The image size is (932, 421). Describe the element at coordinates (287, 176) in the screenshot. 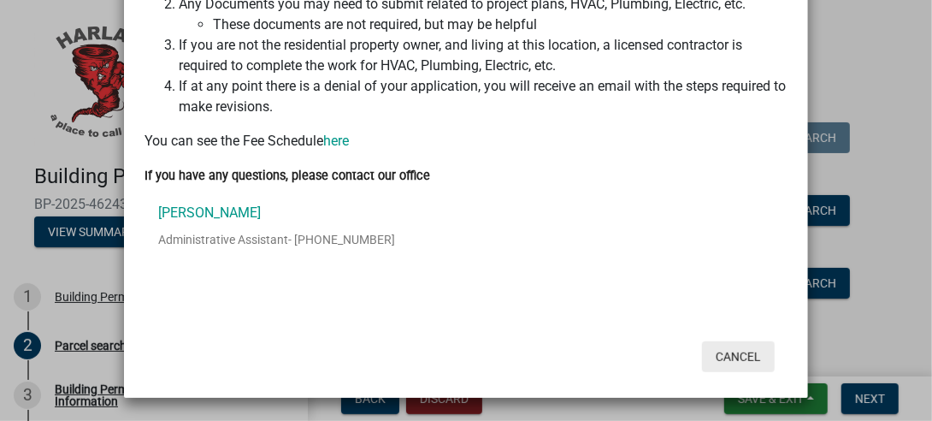

I see `label: If you have any questions, please contact our office` at that location.